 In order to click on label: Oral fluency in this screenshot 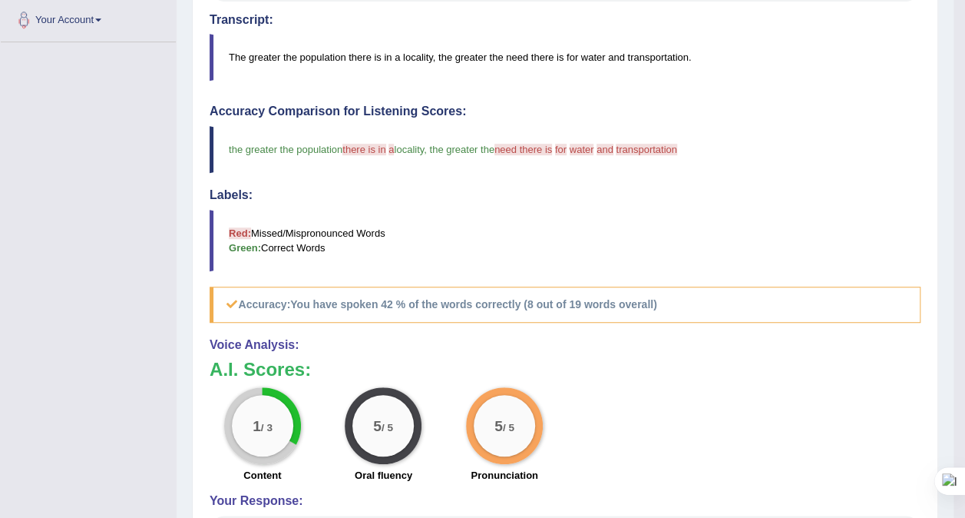, I will do `click(383, 475)`.